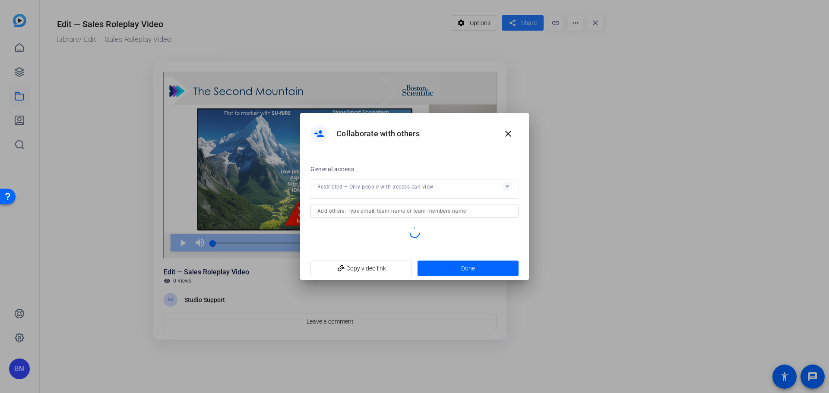 Image resolution: width=829 pixels, height=393 pixels. What do you see at coordinates (332, 169) in the screenshot?
I see `h2: General access` at bounding box center [332, 169].